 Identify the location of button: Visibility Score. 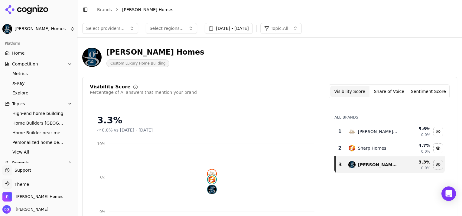
(350, 92).